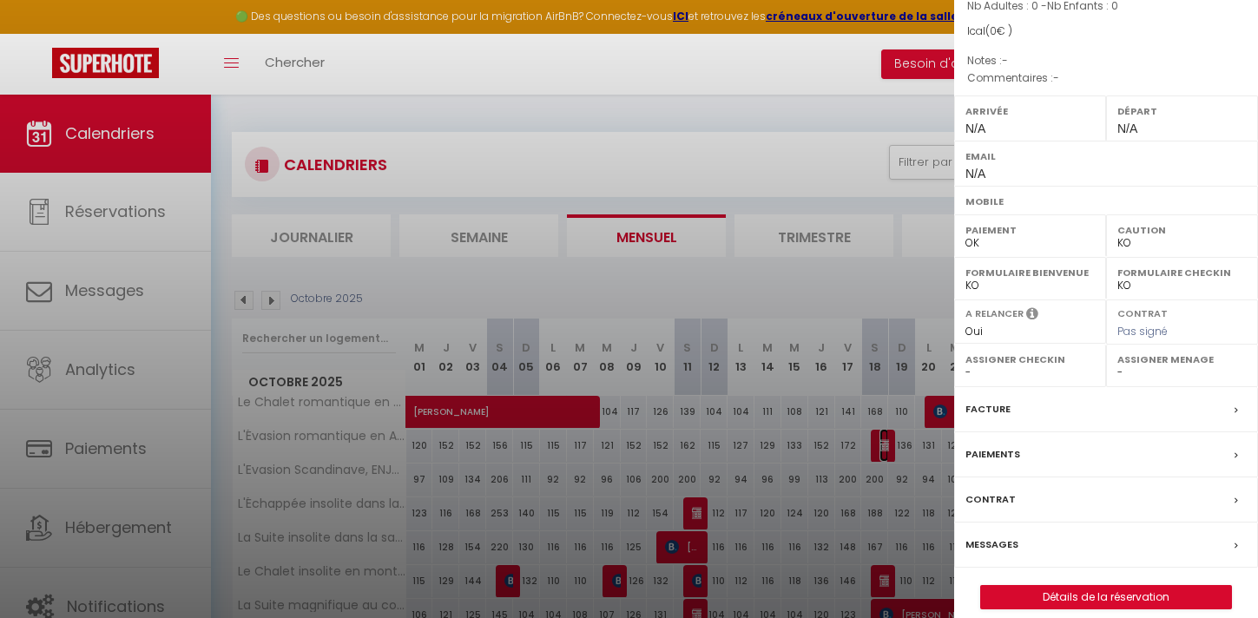 Image resolution: width=1258 pixels, height=618 pixels. Describe the element at coordinates (993, 30) in the screenshot. I see `span: 0` at that location.